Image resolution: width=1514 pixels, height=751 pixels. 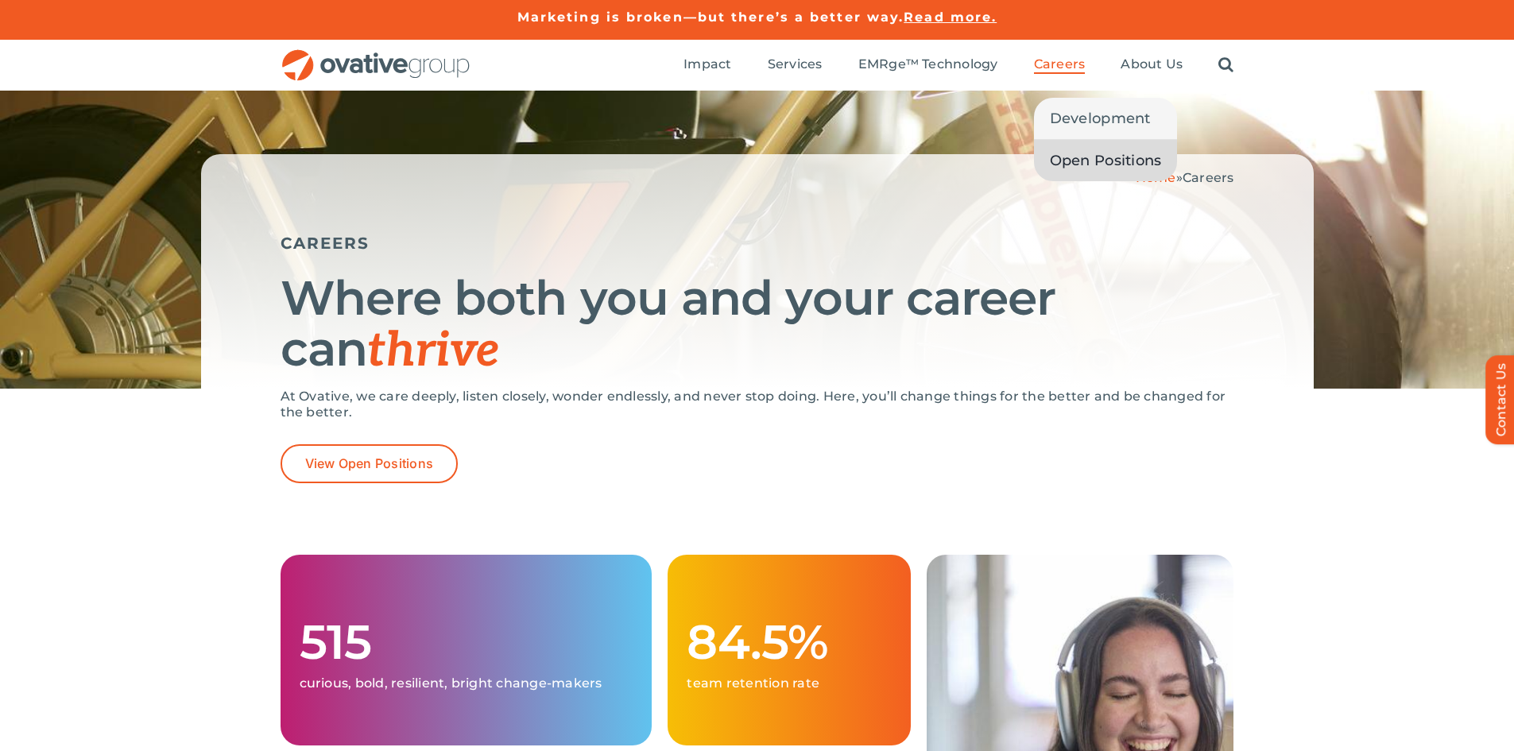 I want to click on span: thrive, so click(x=433, y=351).